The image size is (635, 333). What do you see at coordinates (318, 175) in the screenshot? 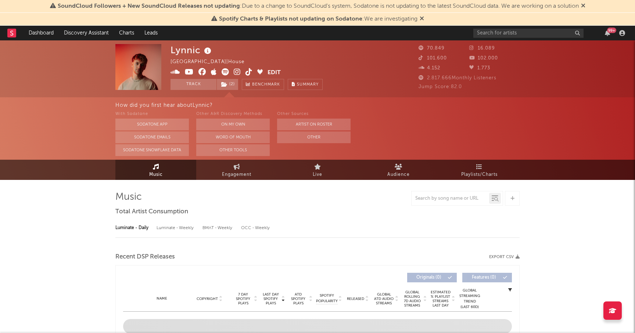
I see `span: Live` at bounding box center [318, 175].